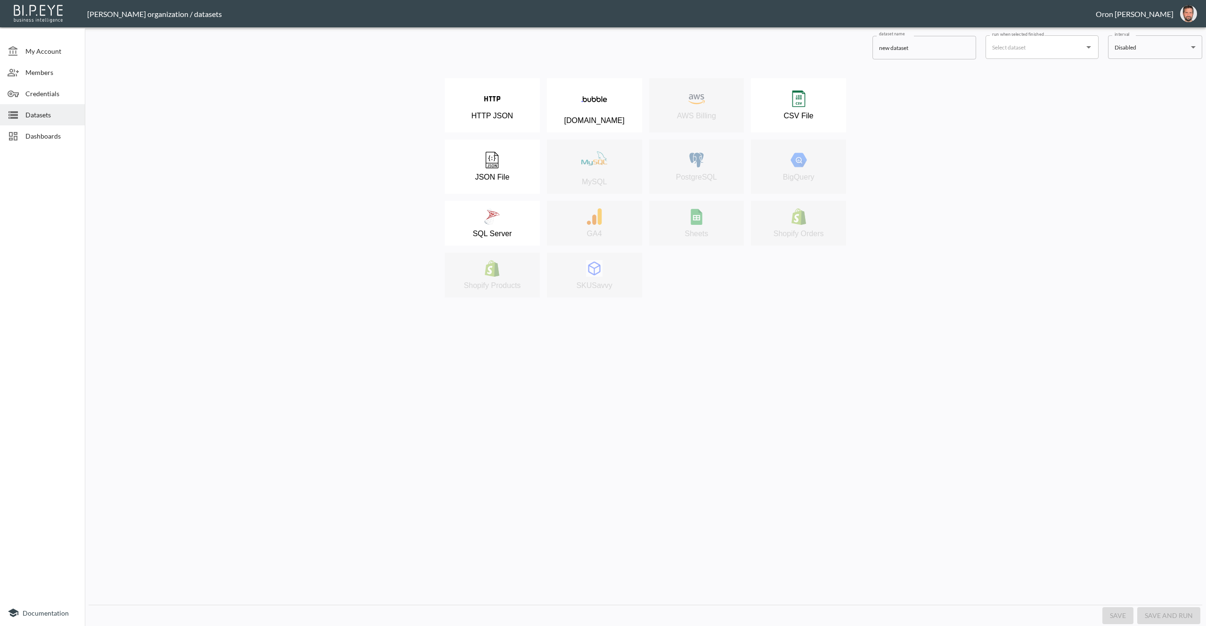 The image size is (1206, 626). What do you see at coordinates (892, 33) in the screenshot?
I see `label: dataset name` at bounding box center [892, 33].